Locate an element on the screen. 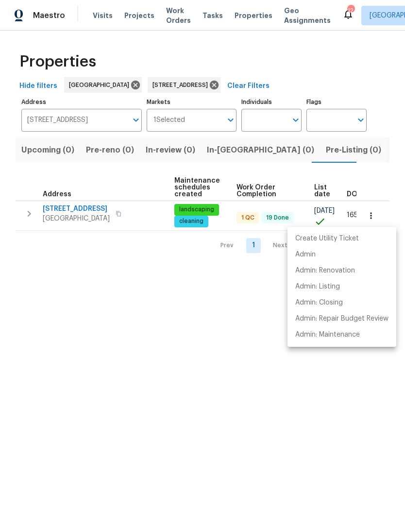  p: Admin: Closing is located at coordinates (319, 303).